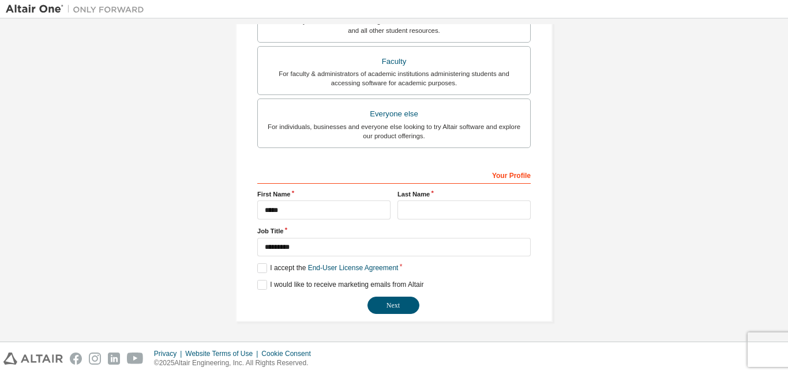 This screenshot has height=375, width=788. I want to click on img: instagram.svg, so click(95, 359).